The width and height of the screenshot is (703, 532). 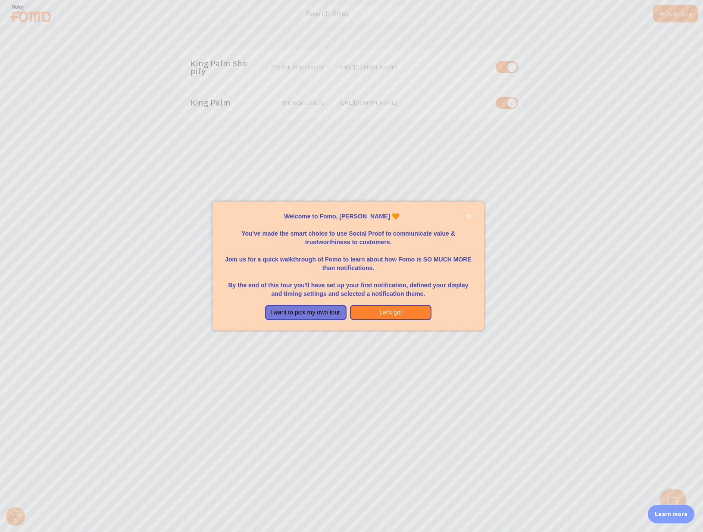 What do you see at coordinates (348, 266) in the screenshot?
I see `div: Welcome to Fomo, Eddie Luchembe 🧡You&amp;#39;ve made the smart choice to use Social Proof to comm...` at bounding box center [348, 266].